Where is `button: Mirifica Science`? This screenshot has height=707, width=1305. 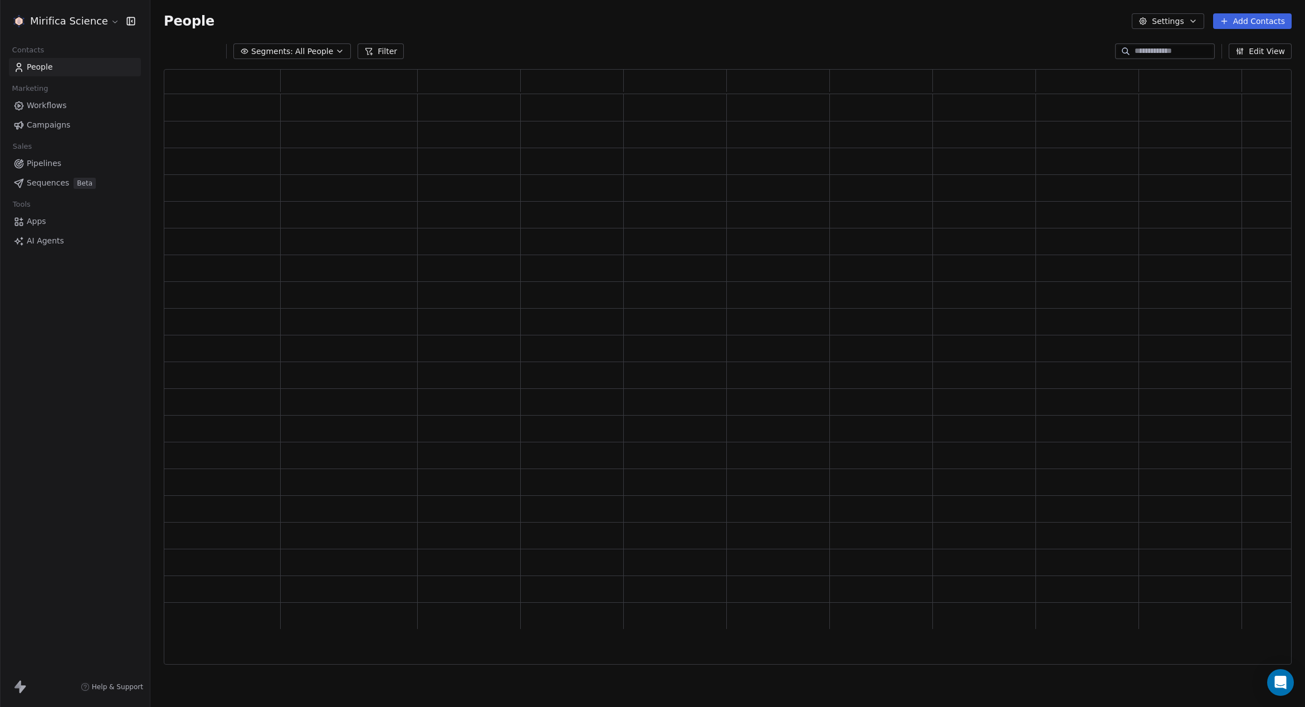
button: Mirifica Science is located at coordinates (66, 21).